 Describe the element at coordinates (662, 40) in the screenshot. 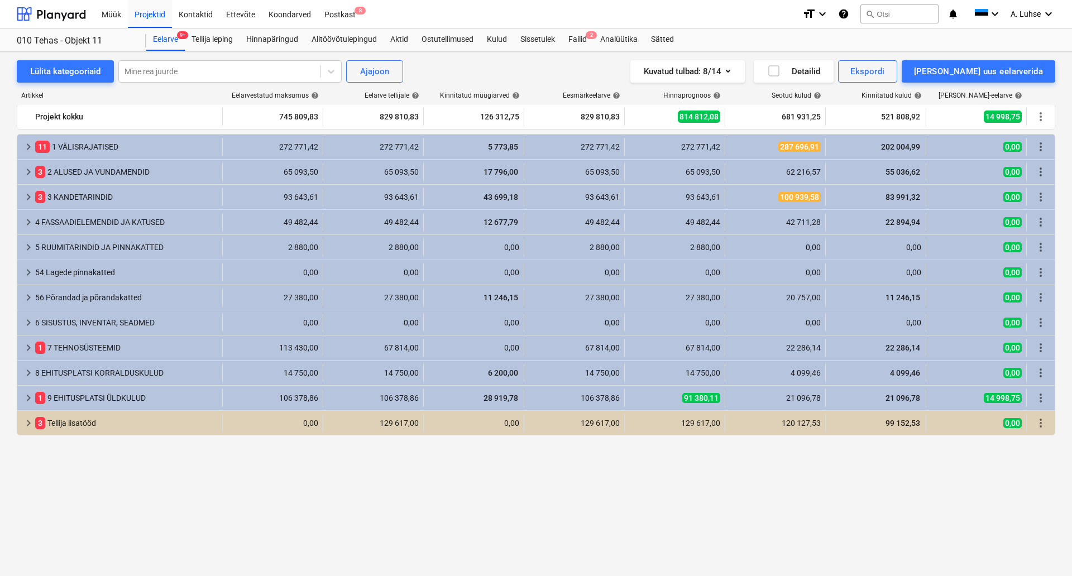

I see `a: Sätted` at that location.